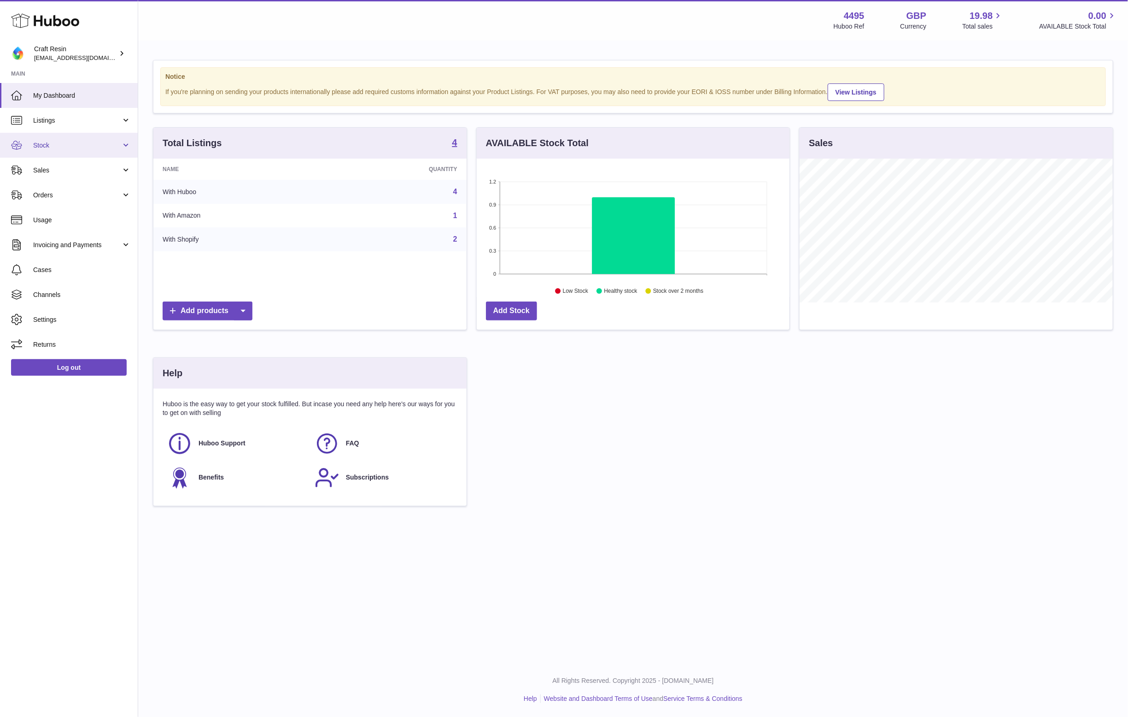 This screenshot has height=717, width=1128. I want to click on text: Stock over 2 months, so click(678, 291).